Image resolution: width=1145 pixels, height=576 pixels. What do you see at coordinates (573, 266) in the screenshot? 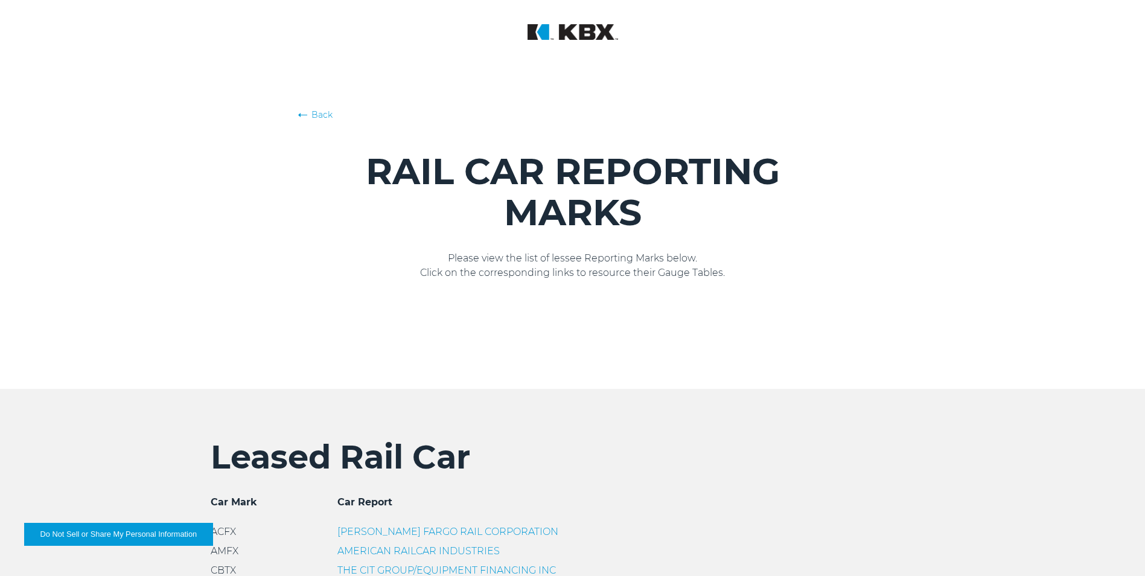
I see `p: Please view the list of lessee Reporting Marks below. Click on the corresponding links to resourc...` at bounding box center [573, 266].